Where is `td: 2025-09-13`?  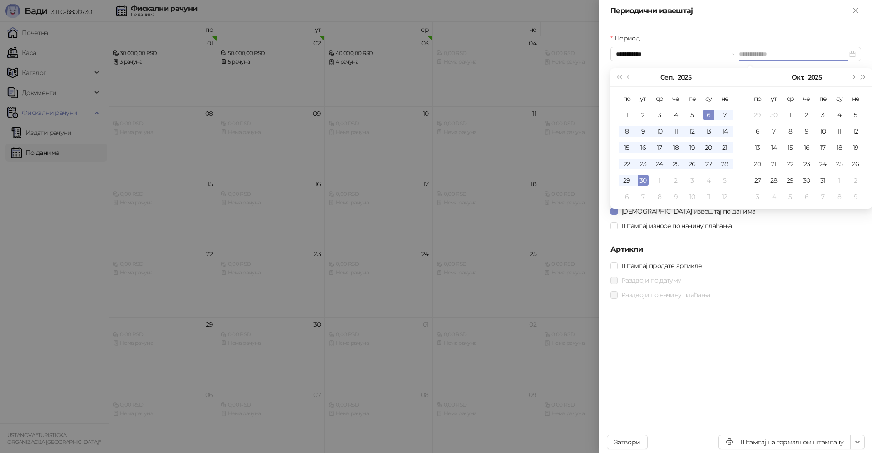 td: 2025-09-13 is located at coordinates (708, 131).